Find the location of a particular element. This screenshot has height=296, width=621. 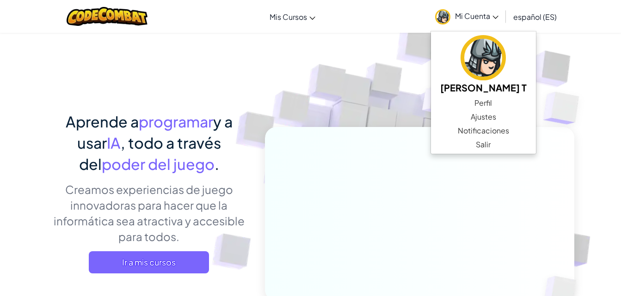

a: Ir a mis cursos is located at coordinates (149, 263).